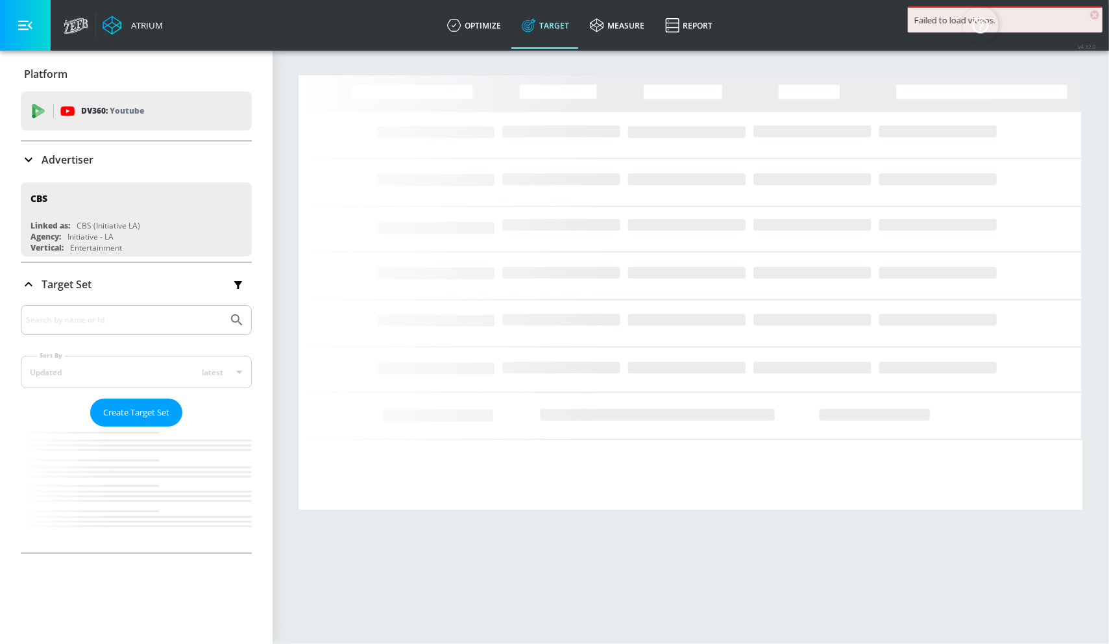 The width and height of the screenshot is (1109, 644). I want to click on div: CBSLinked as:CBS (Initiative LA)Agency:Initiative - LAVertical:Entertainment, so click(136, 219).